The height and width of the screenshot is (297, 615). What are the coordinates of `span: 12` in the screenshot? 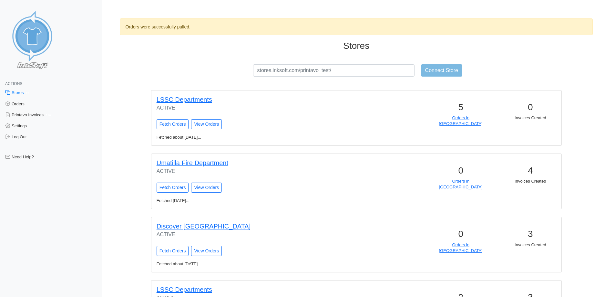 It's located at (28, 93).